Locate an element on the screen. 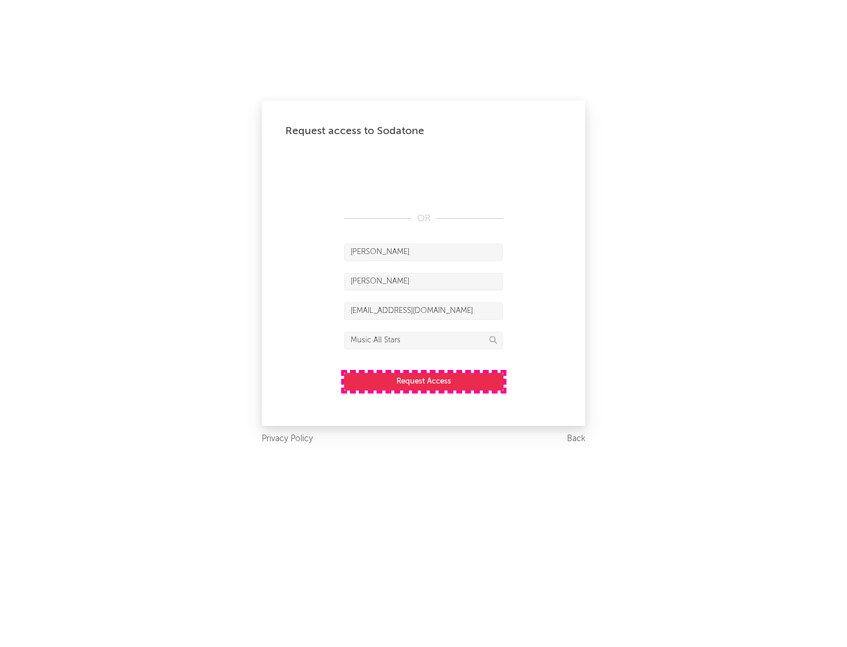 The width and height of the screenshot is (847, 647). input: First Name is located at coordinates (424, 252).